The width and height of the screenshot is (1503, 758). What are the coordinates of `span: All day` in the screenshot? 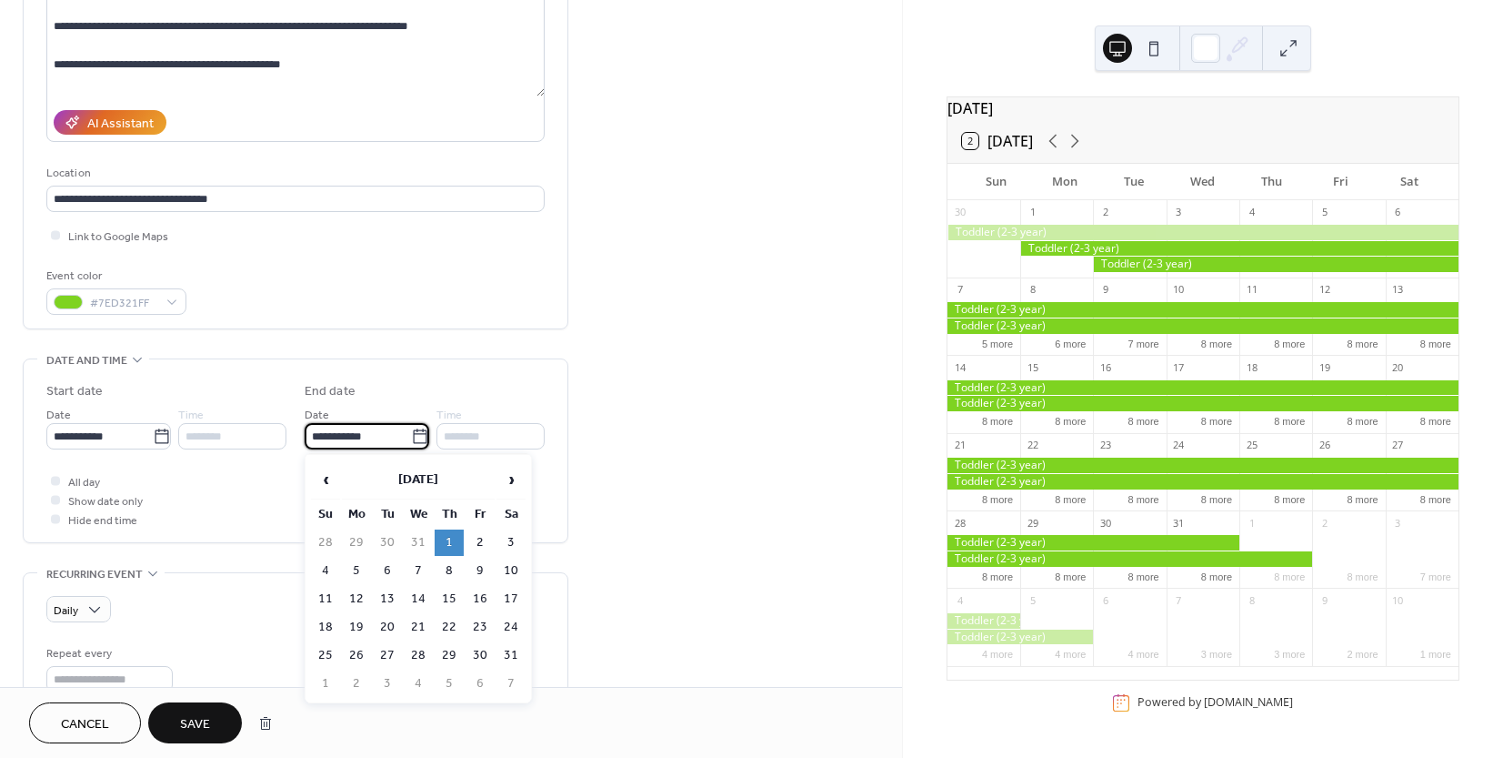 It's located at (84, 482).